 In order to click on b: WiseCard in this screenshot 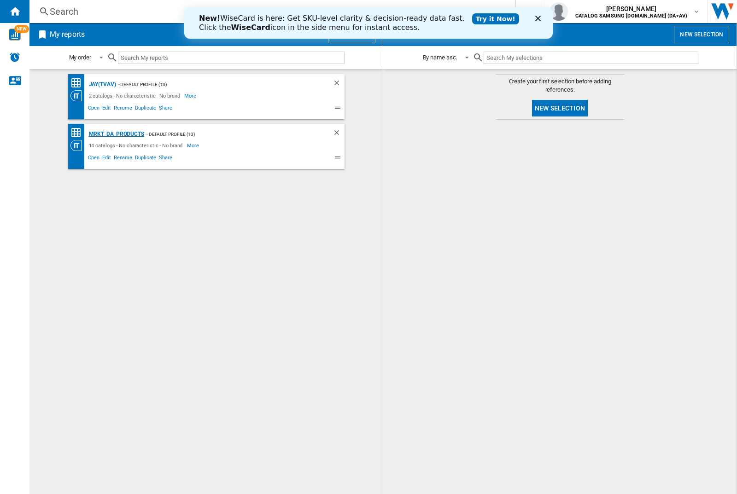, I will do `click(66, 20)`.